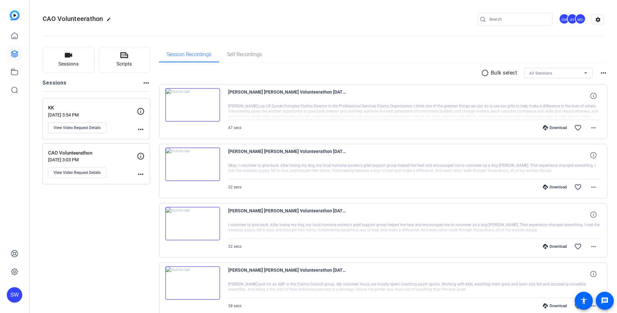  I want to click on span: 47 secs, so click(234, 128).